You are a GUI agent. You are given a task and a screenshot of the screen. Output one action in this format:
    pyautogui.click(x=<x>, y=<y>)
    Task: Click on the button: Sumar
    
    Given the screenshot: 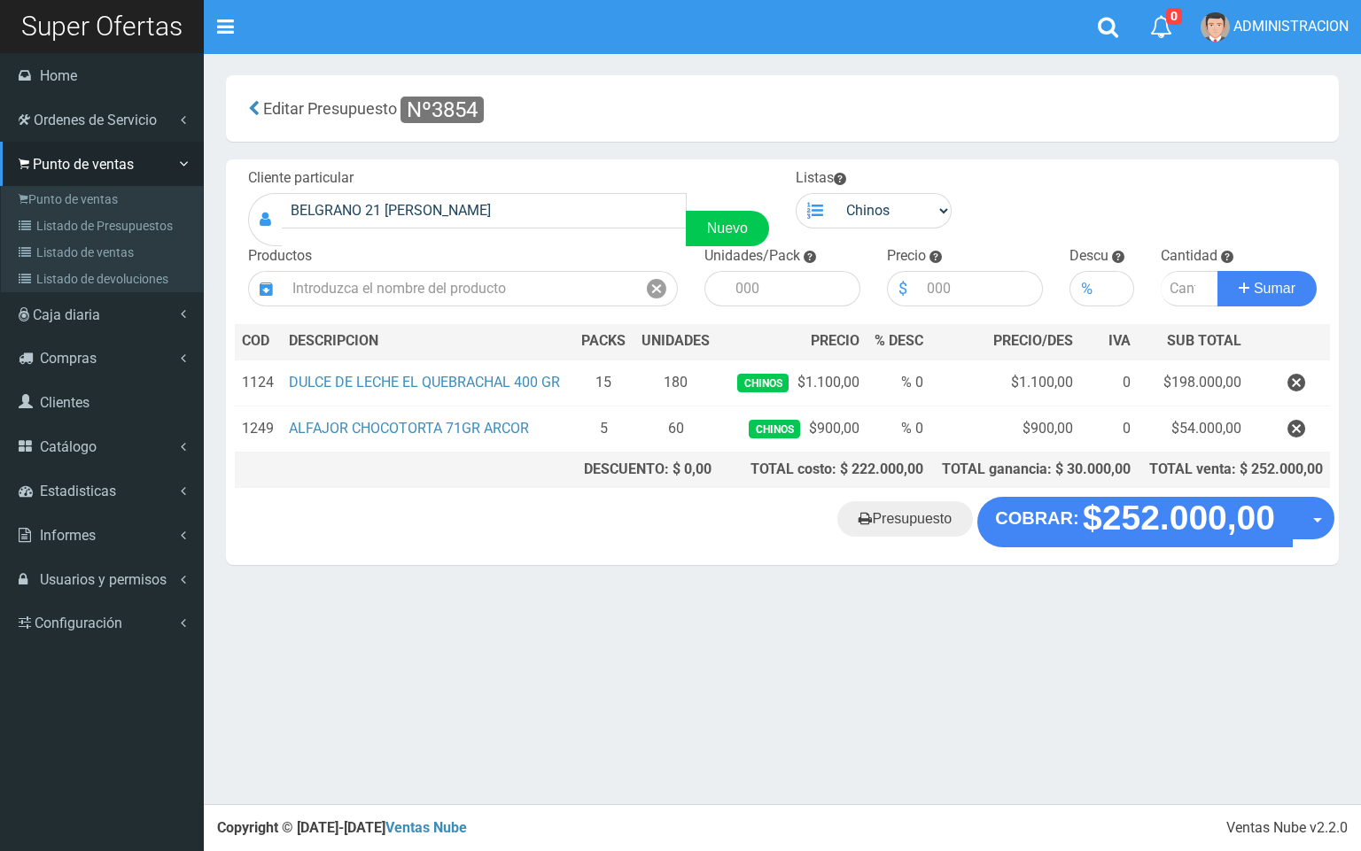 What is the action you would take?
    pyautogui.click(x=1267, y=289)
    